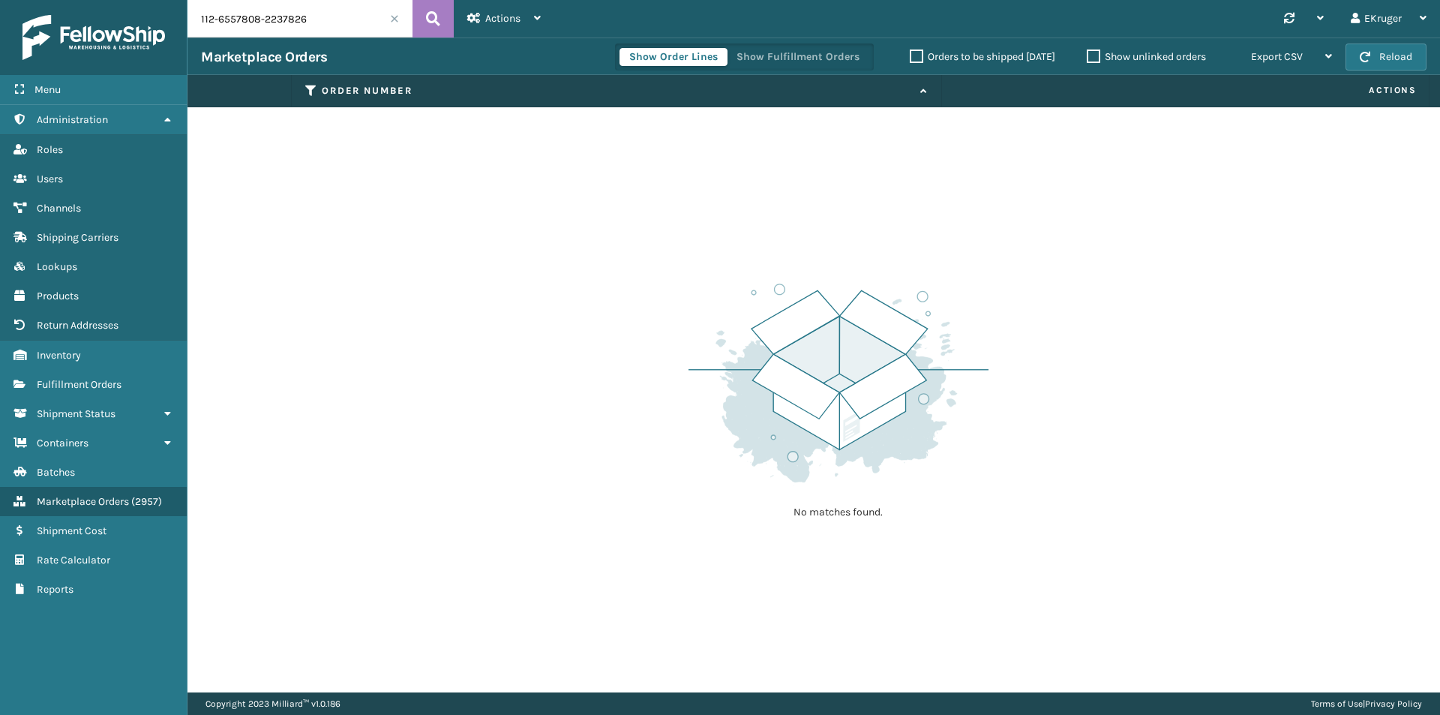 Image resolution: width=1440 pixels, height=715 pixels. I want to click on span: Administration, so click(72, 119).